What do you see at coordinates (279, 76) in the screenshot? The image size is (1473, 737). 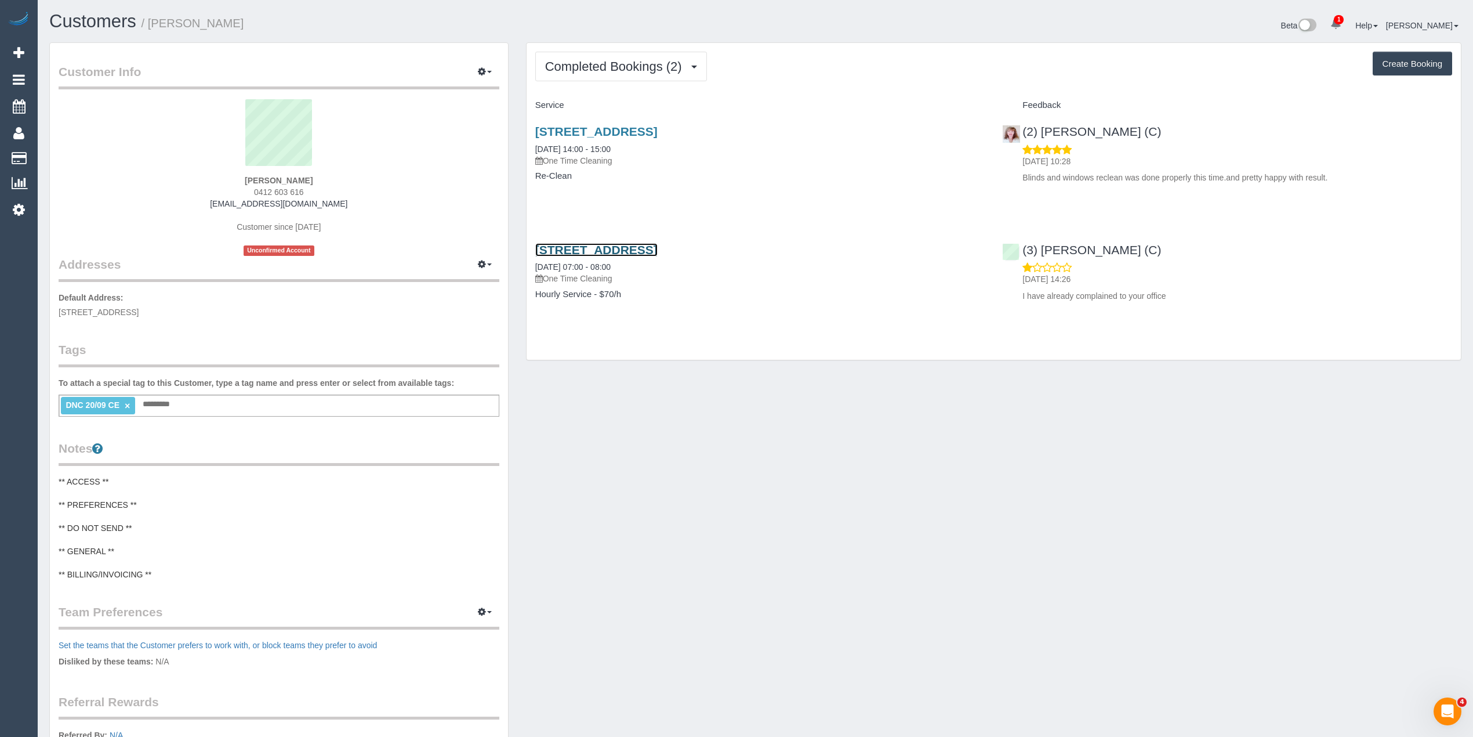 I see `legend: Customer Info` at bounding box center [279, 76].